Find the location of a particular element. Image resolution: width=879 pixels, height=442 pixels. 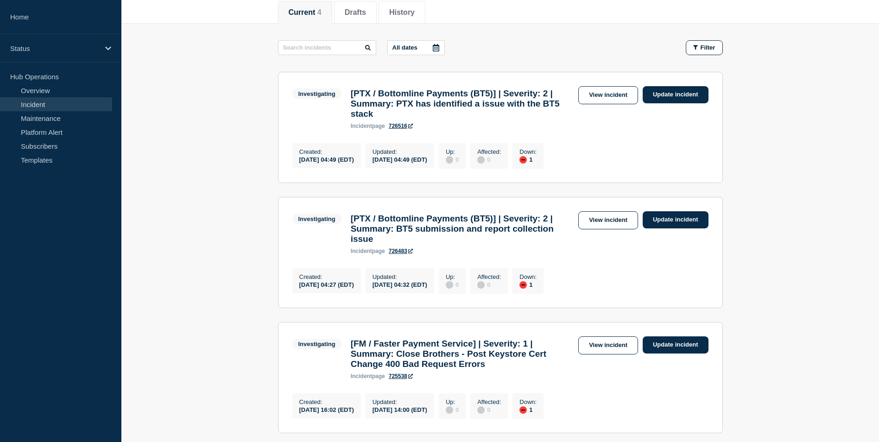

a: 726516 is located at coordinates (401, 126).